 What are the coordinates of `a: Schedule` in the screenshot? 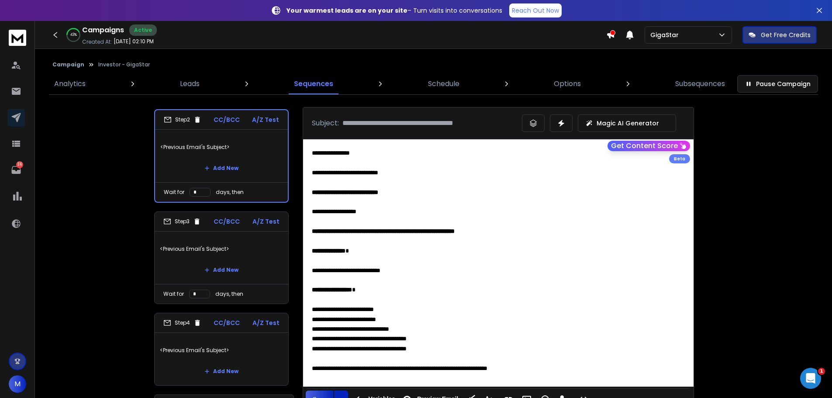 It's located at (444, 84).